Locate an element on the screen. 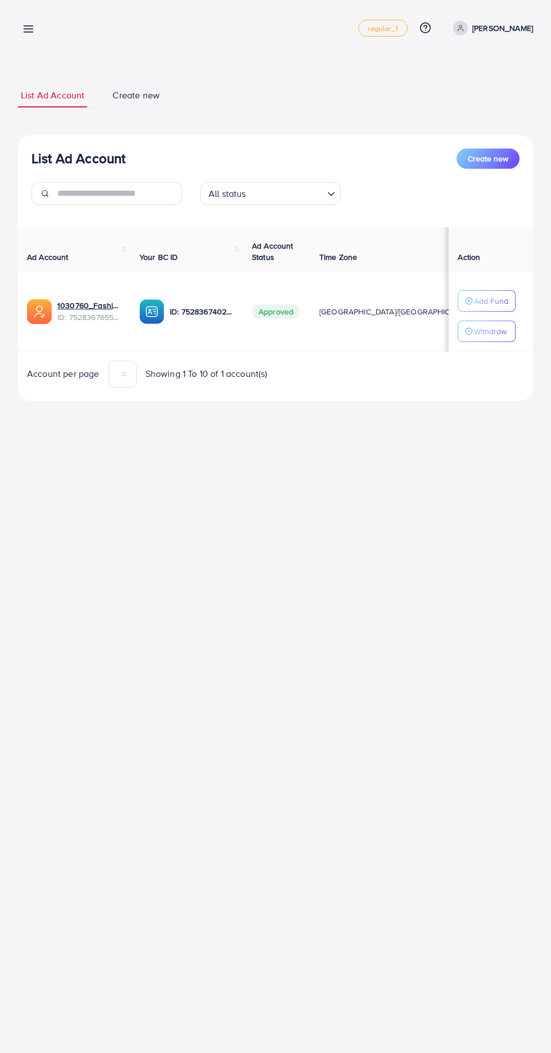  p: Withdraw is located at coordinates (491, 331).